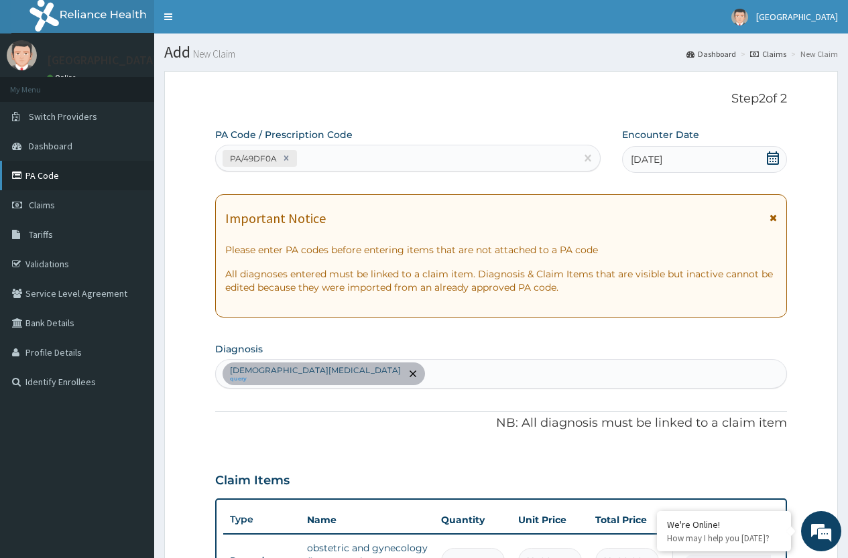 The height and width of the screenshot is (558, 848). What do you see at coordinates (63, 117) in the screenshot?
I see `span: Switch Providers` at bounding box center [63, 117].